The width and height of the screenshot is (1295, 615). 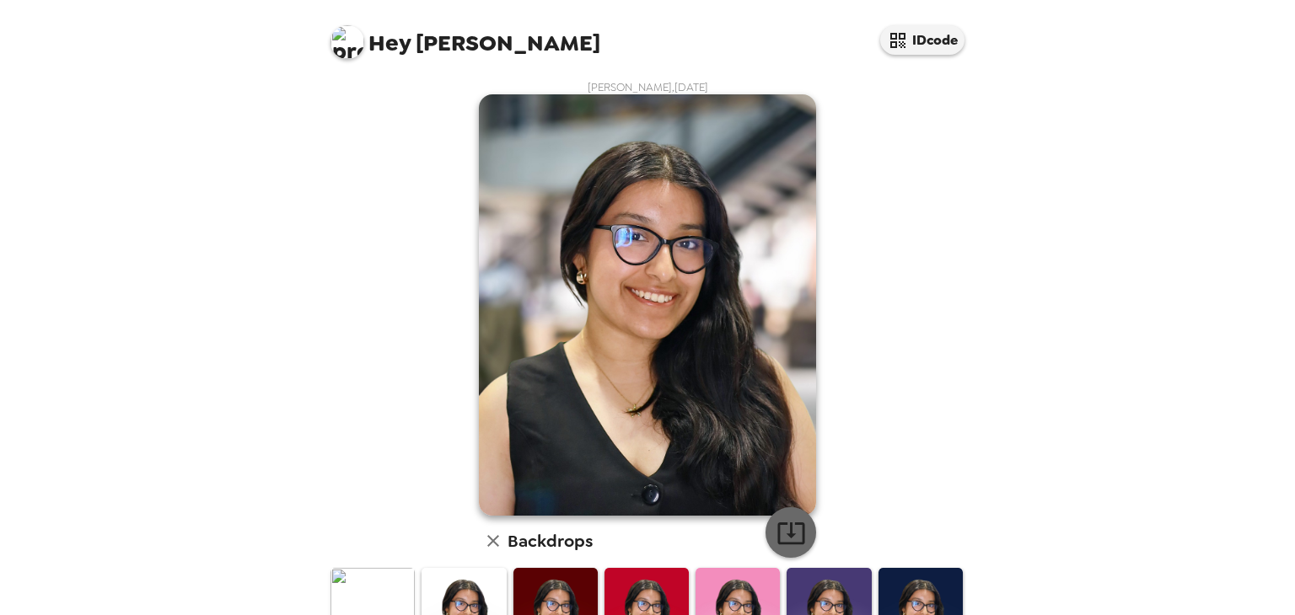 What do you see at coordinates (647, 305) in the screenshot?
I see `img: user` at bounding box center [647, 305].